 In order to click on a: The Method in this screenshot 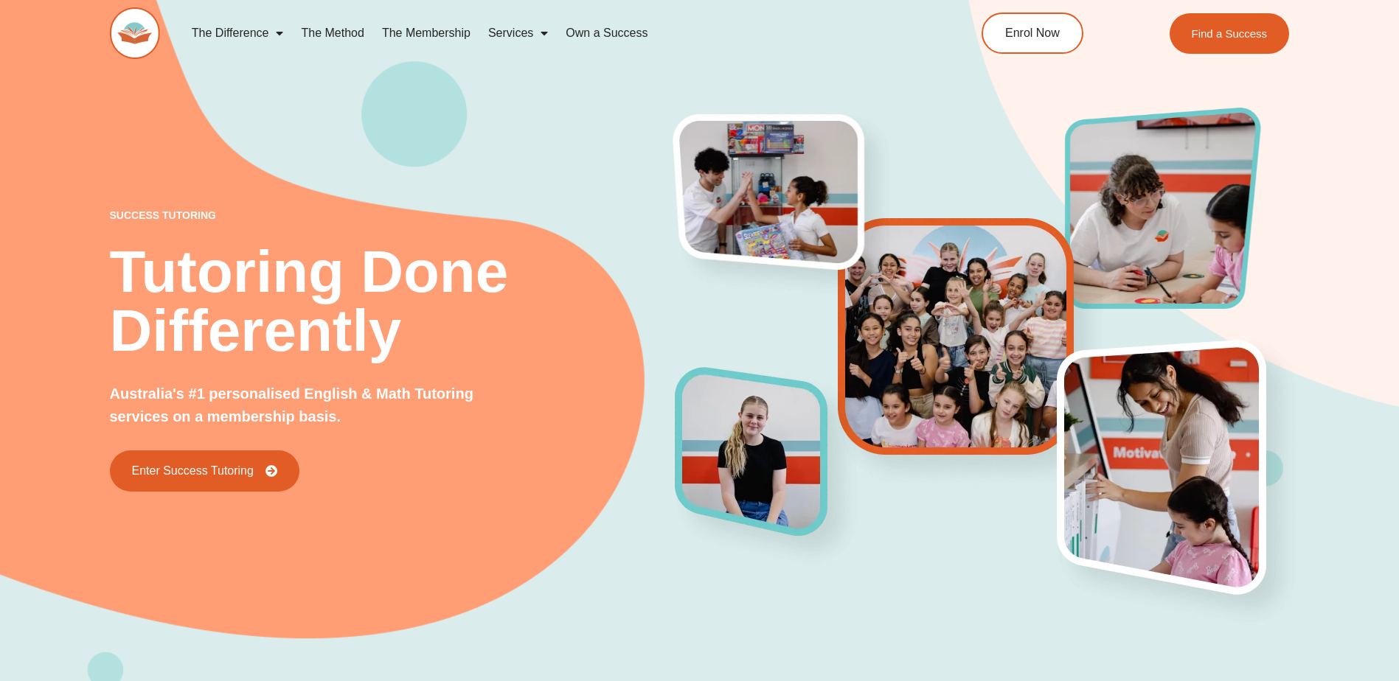, I will do `click(332, 33)`.